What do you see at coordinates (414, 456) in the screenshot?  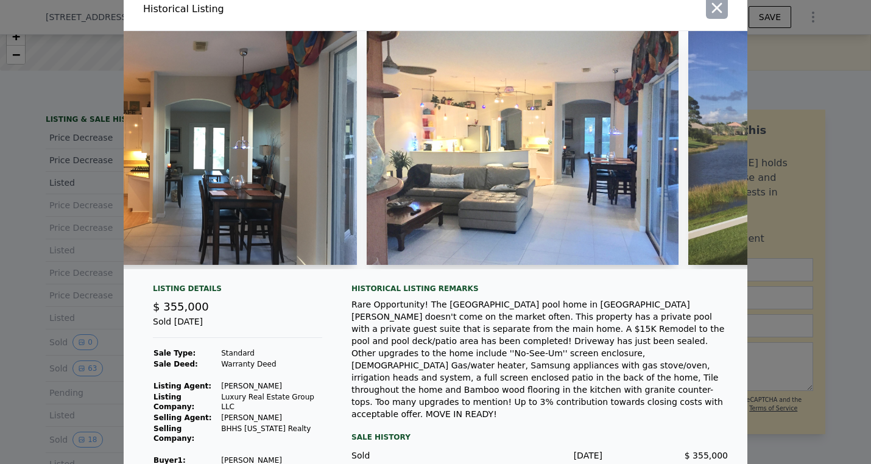 I see `div: Sold` at bounding box center [414, 456].